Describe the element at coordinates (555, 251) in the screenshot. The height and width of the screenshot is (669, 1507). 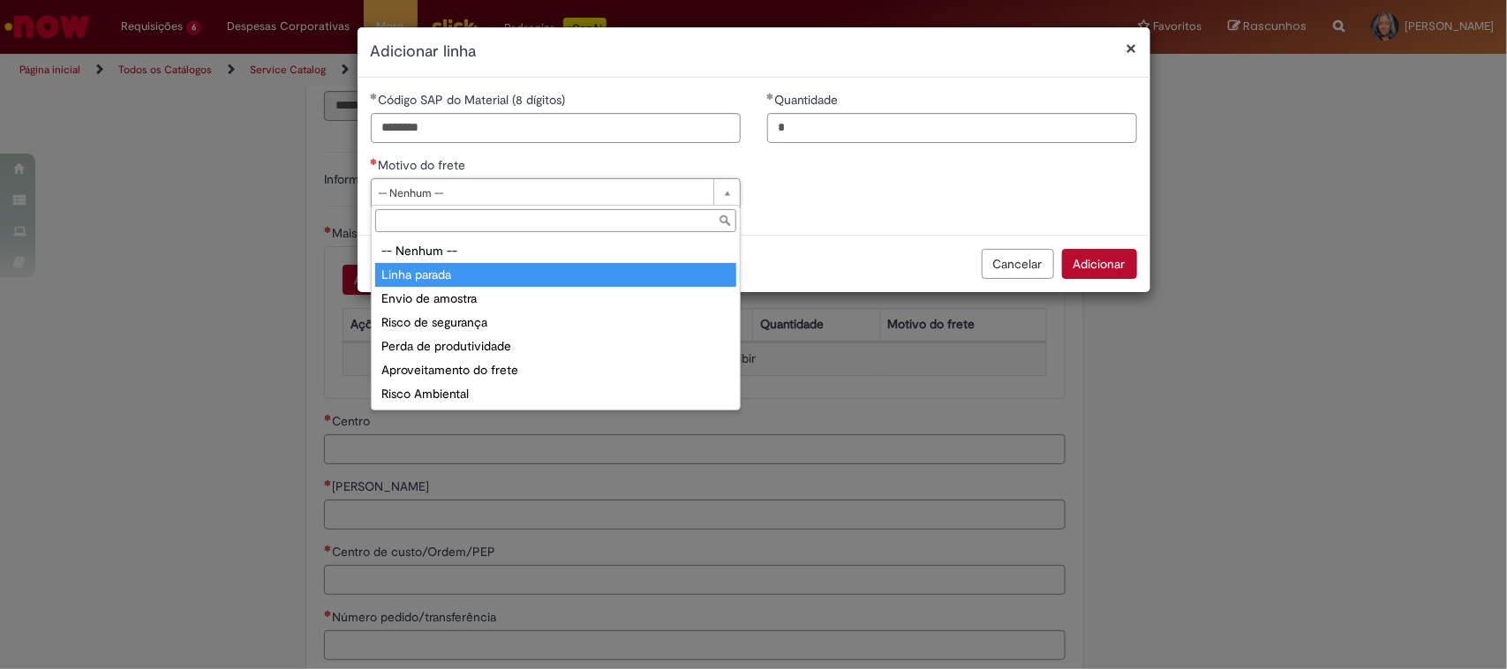
I see `div: -- Nenhum --` at that location.